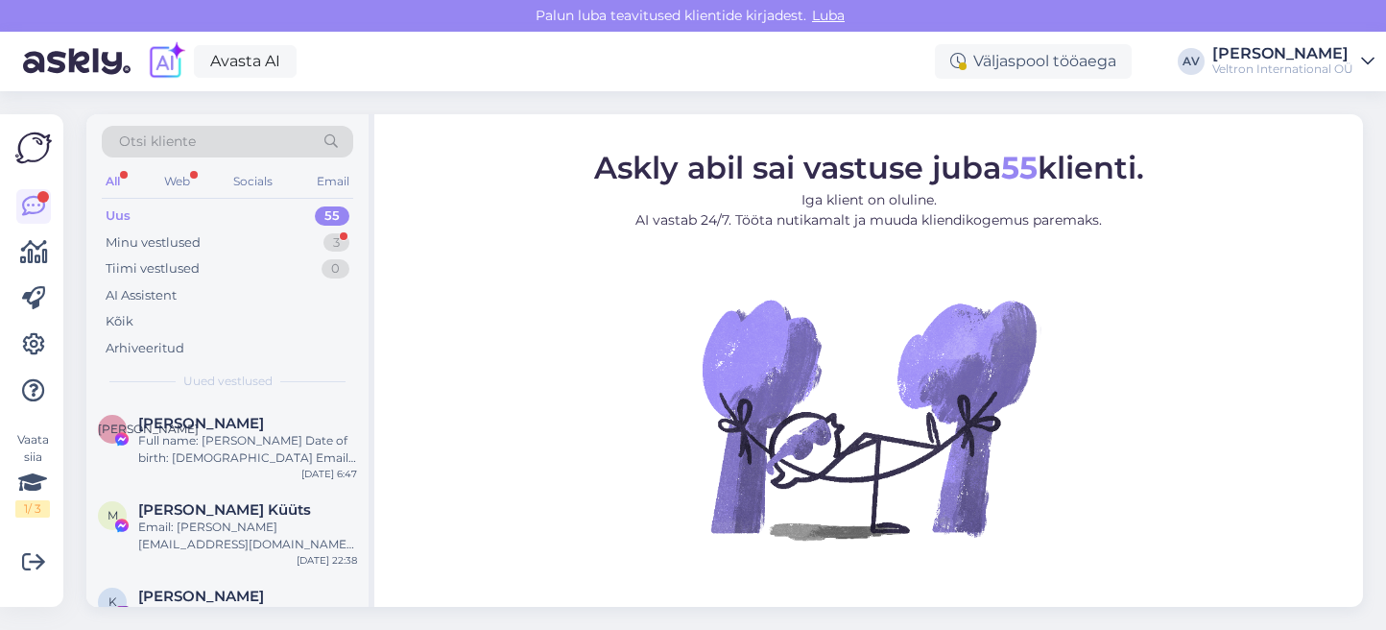 The image size is (1386, 630). What do you see at coordinates (1020, 167) in the screenshot?
I see `b: 55` at bounding box center [1020, 167].